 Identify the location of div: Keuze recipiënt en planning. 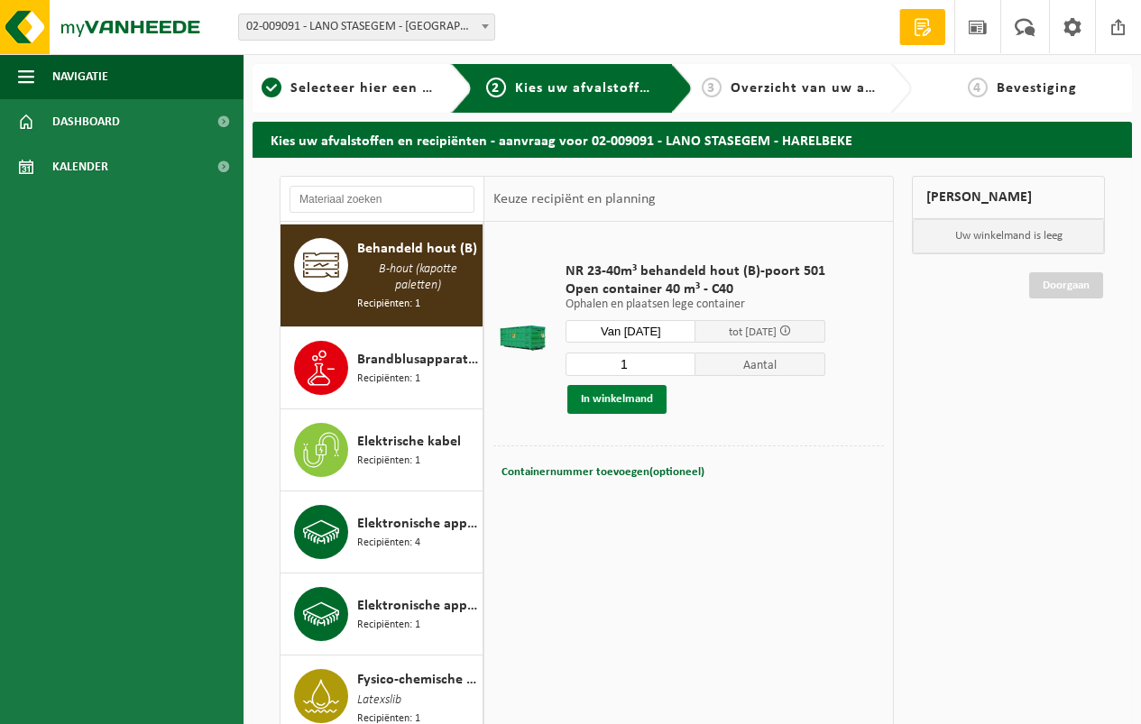
(574, 199).